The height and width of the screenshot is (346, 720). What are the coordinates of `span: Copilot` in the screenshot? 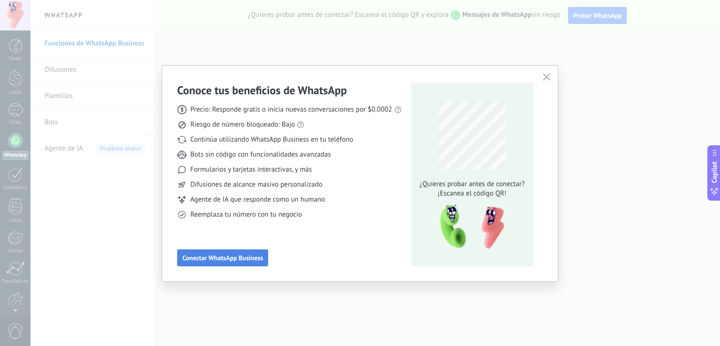 It's located at (715, 173).